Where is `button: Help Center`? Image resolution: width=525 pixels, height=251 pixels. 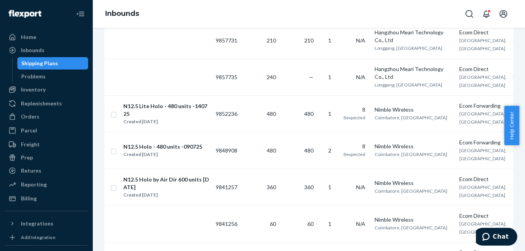
button: Help Center is located at coordinates (511, 126).